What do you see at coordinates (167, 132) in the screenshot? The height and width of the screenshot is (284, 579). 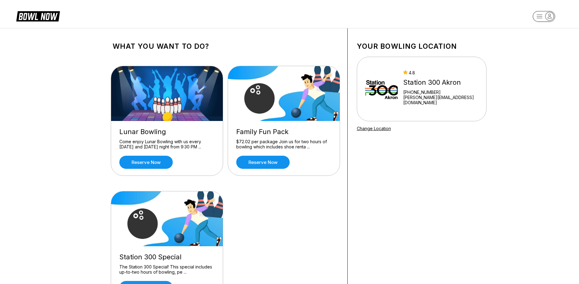 I see `div: Lunar Bowling` at bounding box center [167, 132].